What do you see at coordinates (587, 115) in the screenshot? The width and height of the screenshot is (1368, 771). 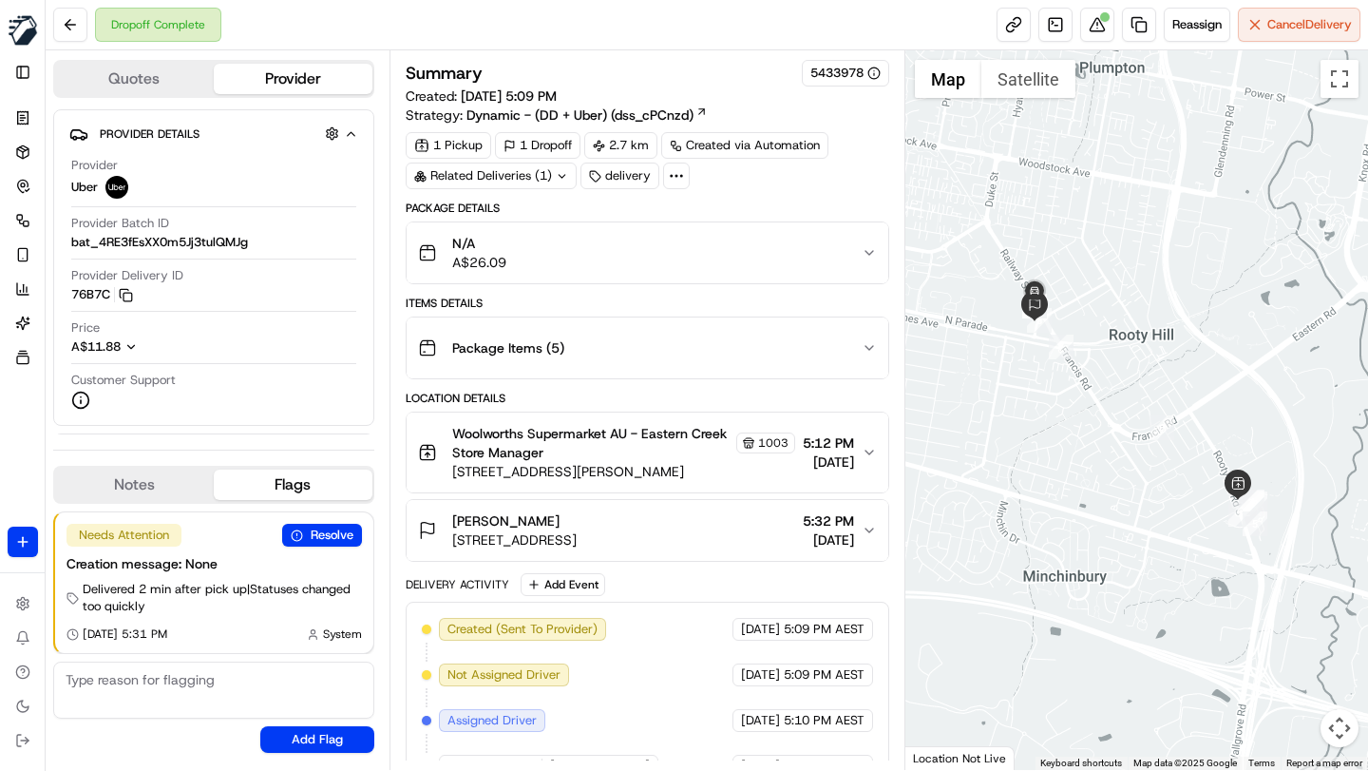 I see `a: Dynamic - (DD + Uber) (dss_cPCnzd)` at bounding box center [587, 115].